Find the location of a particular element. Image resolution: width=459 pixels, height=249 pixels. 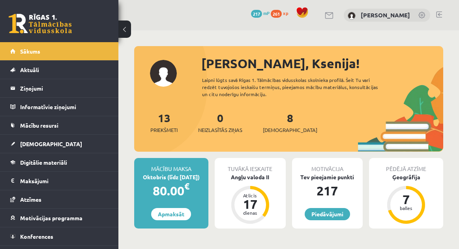

a: Rīgas 1. Tālmācības vidusskola is located at coordinates (40, 24).